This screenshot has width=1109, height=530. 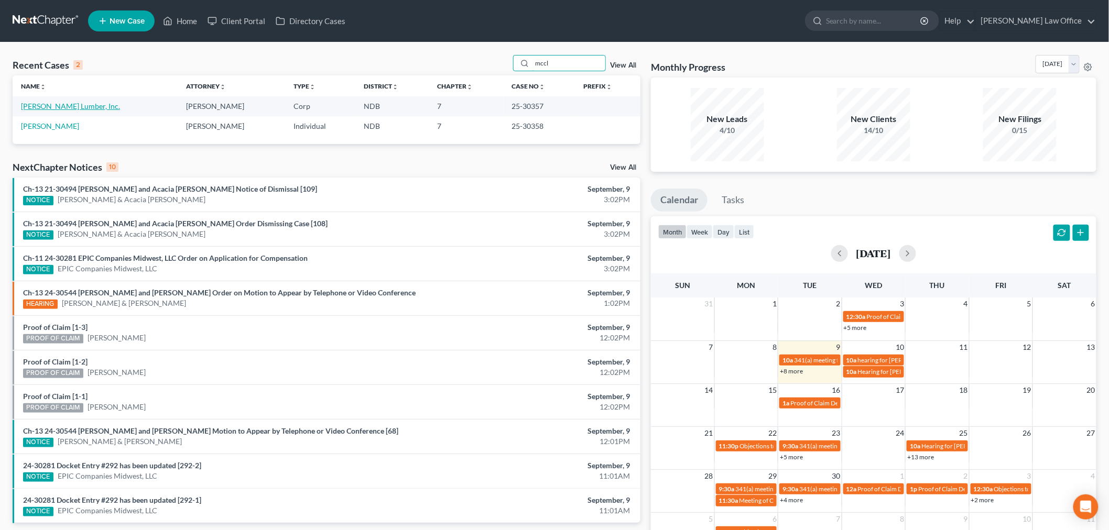 I want to click on span: 11:30a, so click(x=728, y=500).